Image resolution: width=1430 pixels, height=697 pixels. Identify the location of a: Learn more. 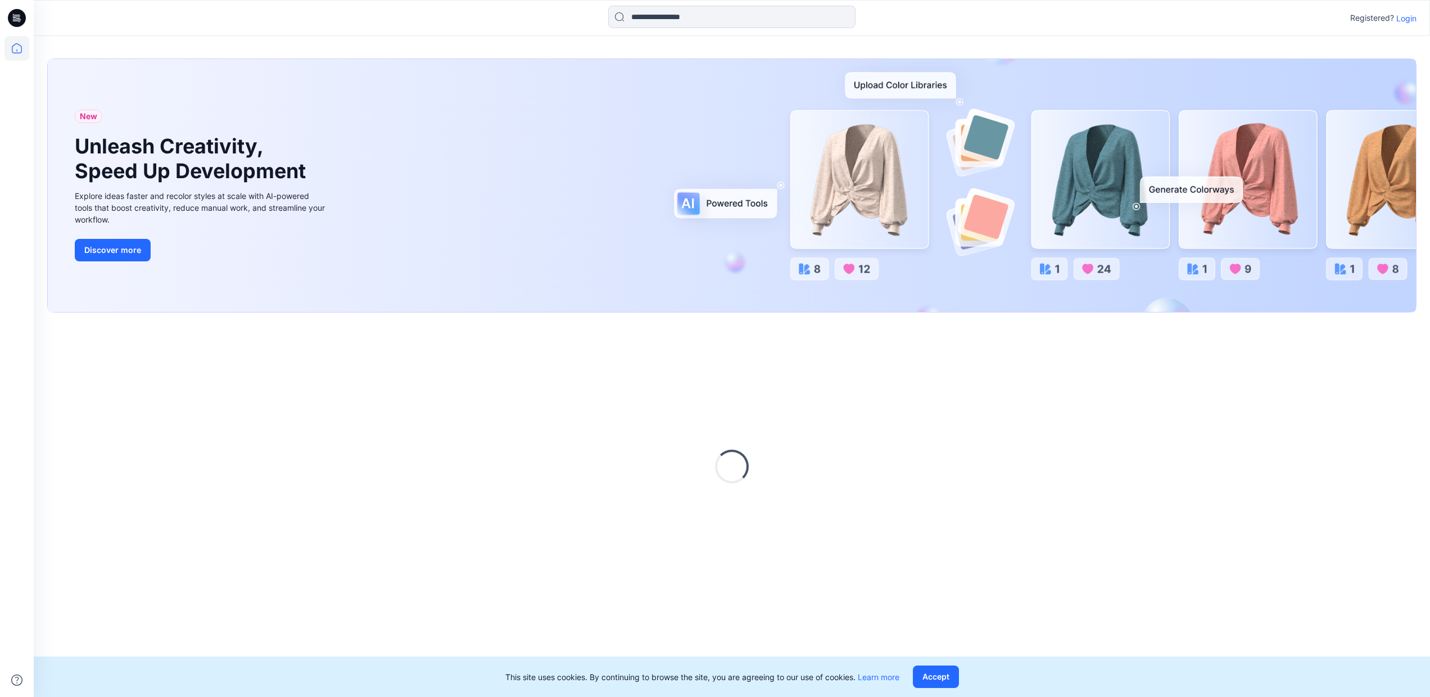
(878, 677).